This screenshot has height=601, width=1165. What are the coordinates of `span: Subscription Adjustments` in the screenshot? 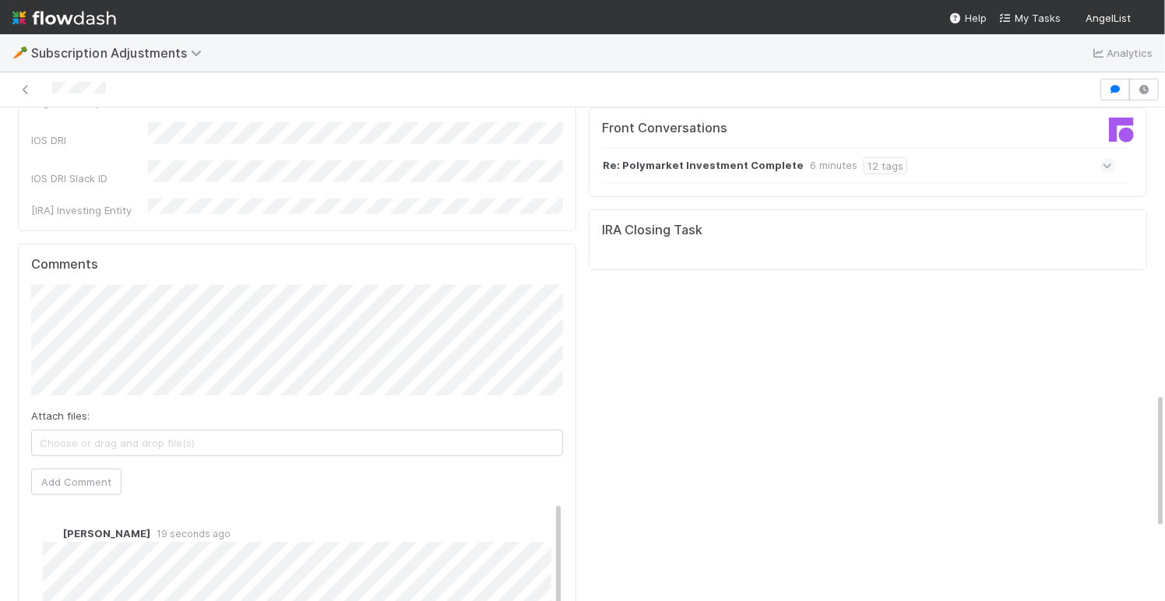 It's located at (120, 53).